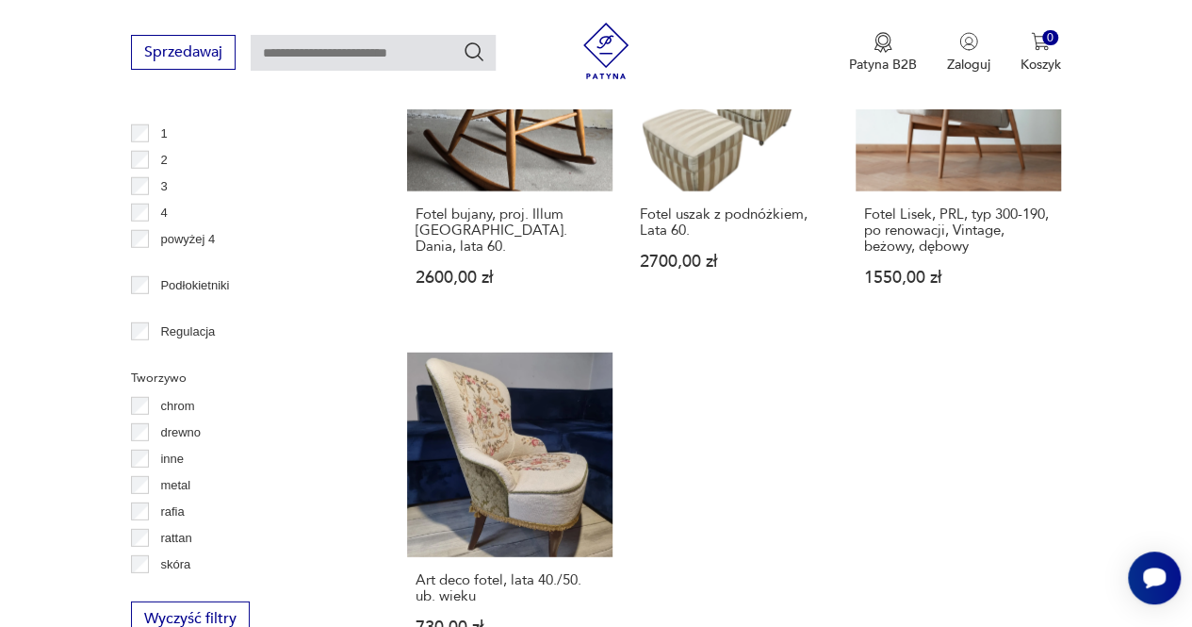 This screenshot has height=627, width=1192. I want to click on button: Sprzedawaj, so click(183, 52).